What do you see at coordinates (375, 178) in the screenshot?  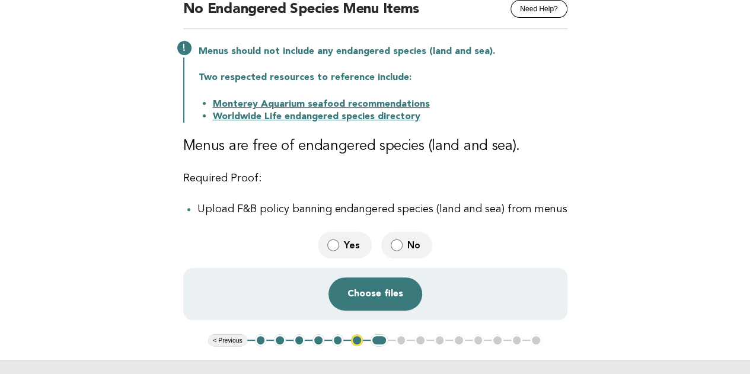 I see `p: Required Proof:` at bounding box center [375, 178].